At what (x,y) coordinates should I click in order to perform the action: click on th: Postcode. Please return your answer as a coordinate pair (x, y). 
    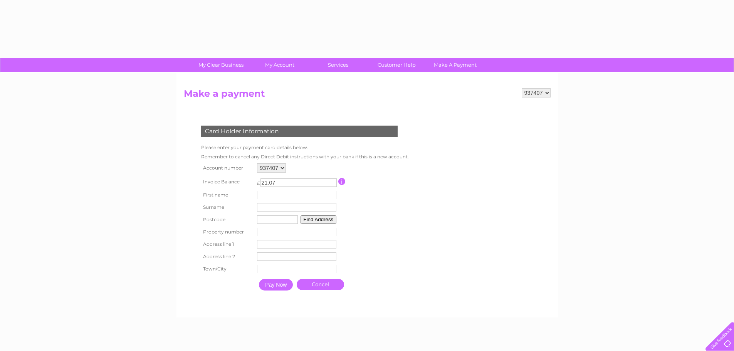
    Looking at the image, I should click on (227, 220).